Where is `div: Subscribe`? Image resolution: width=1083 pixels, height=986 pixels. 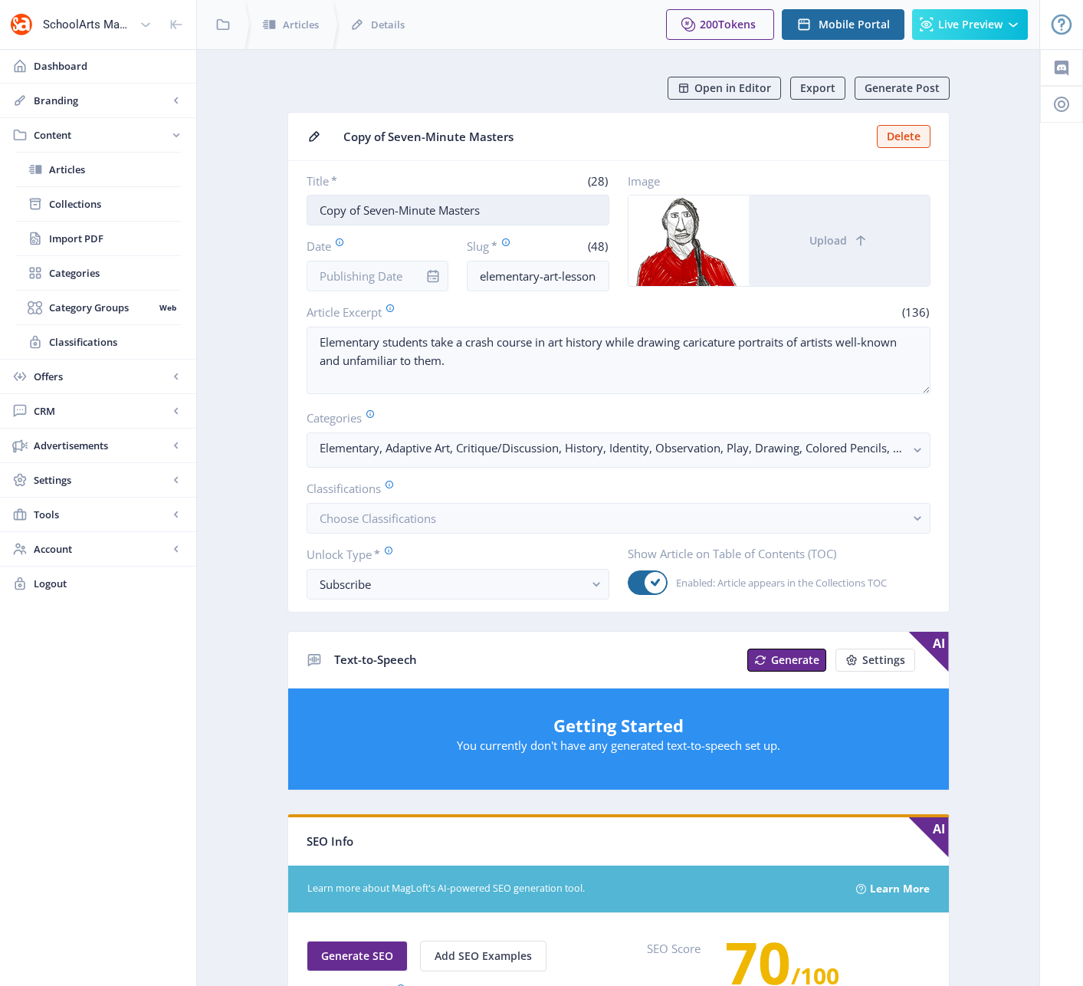
div: Subscribe is located at coordinates (452, 584).